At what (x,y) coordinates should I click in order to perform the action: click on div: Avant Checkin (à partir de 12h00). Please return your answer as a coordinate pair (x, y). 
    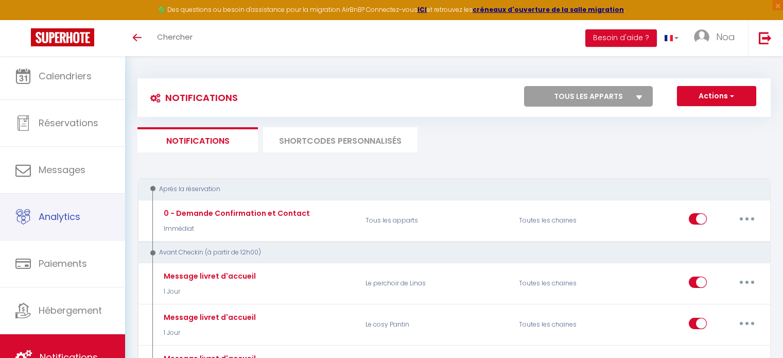
    Looking at the image, I should click on (448, 252).